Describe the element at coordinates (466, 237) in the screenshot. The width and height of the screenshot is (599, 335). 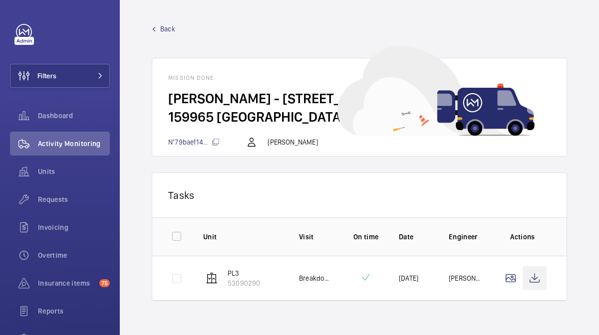
I see `p: Engineer` at that location.